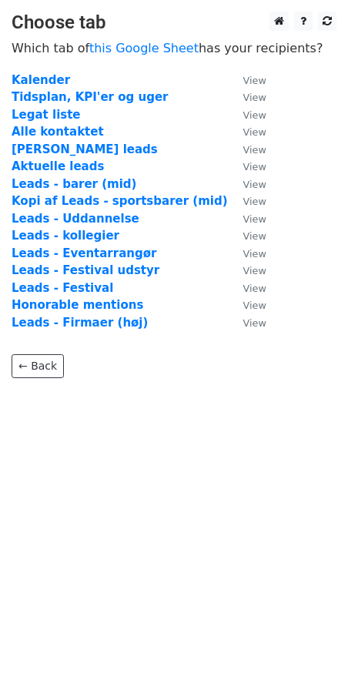 This screenshot has width=348, height=690. I want to click on a: Kalender, so click(41, 80).